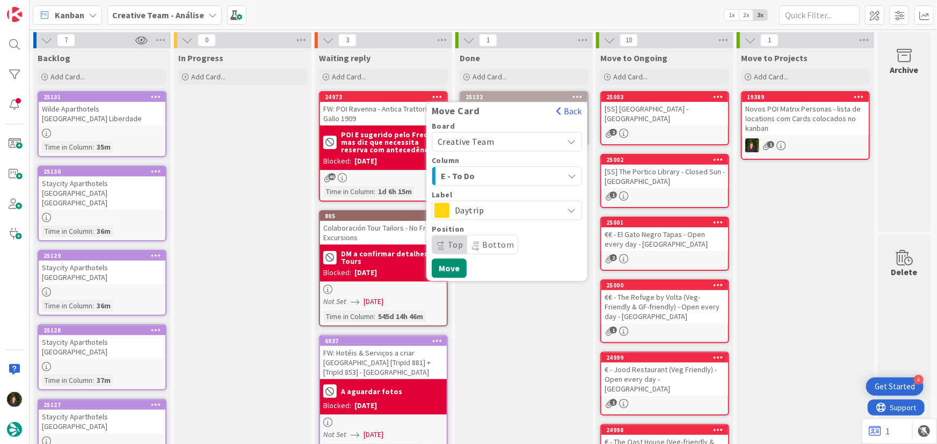 The image size is (937, 444). Describe the element at coordinates (395, 192) in the screenshot. I see `div: 1d 6h 15m` at that location.